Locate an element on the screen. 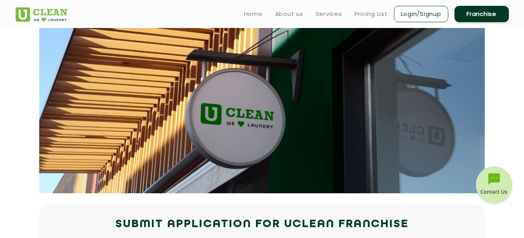 The height and width of the screenshot is (238, 524). a: Home is located at coordinates (253, 14).